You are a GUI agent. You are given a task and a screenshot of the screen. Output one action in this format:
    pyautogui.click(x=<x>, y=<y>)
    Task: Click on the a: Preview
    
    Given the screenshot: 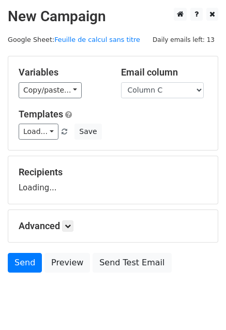 What is the action you would take?
    pyautogui.click(x=67, y=263)
    